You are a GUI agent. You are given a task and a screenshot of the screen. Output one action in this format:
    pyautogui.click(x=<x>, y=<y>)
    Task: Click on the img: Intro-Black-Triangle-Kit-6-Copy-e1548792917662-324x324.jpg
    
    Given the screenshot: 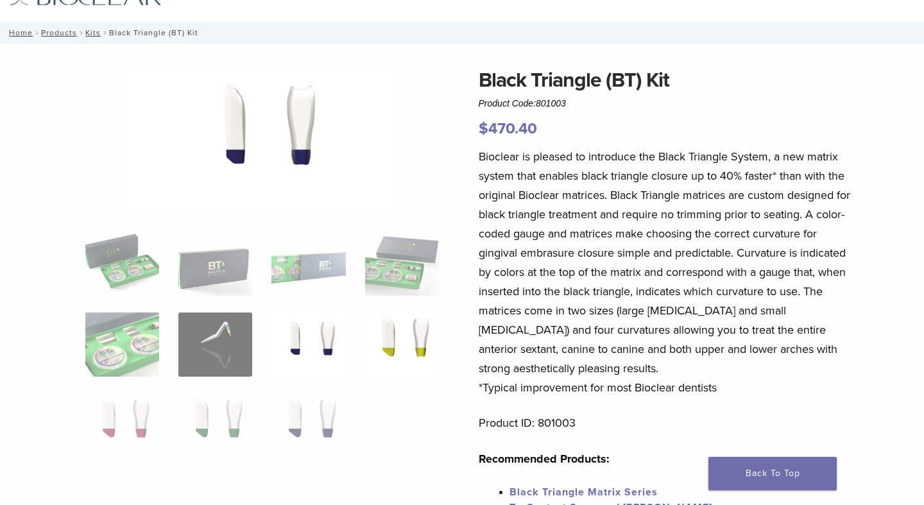 What is the action you would take?
    pyautogui.click(x=122, y=264)
    